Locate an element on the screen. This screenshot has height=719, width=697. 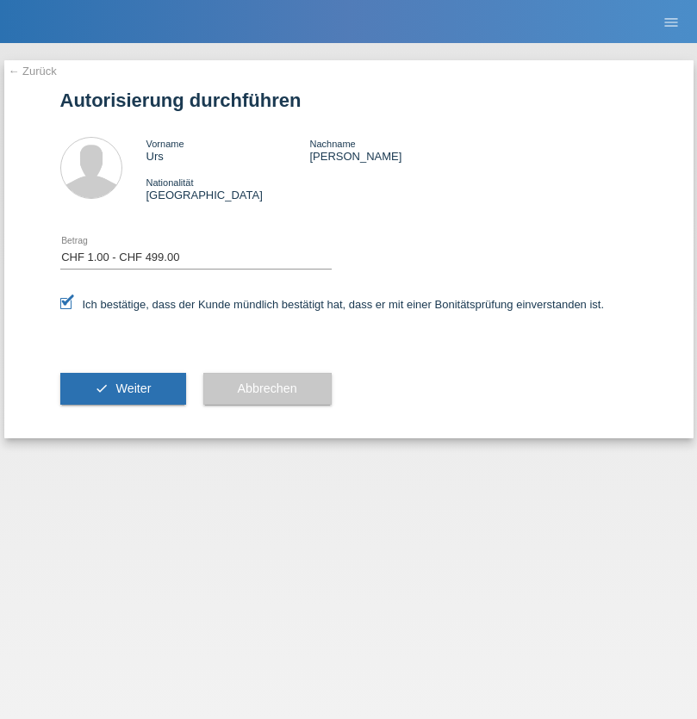
span: Nachname is located at coordinates (332, 144).